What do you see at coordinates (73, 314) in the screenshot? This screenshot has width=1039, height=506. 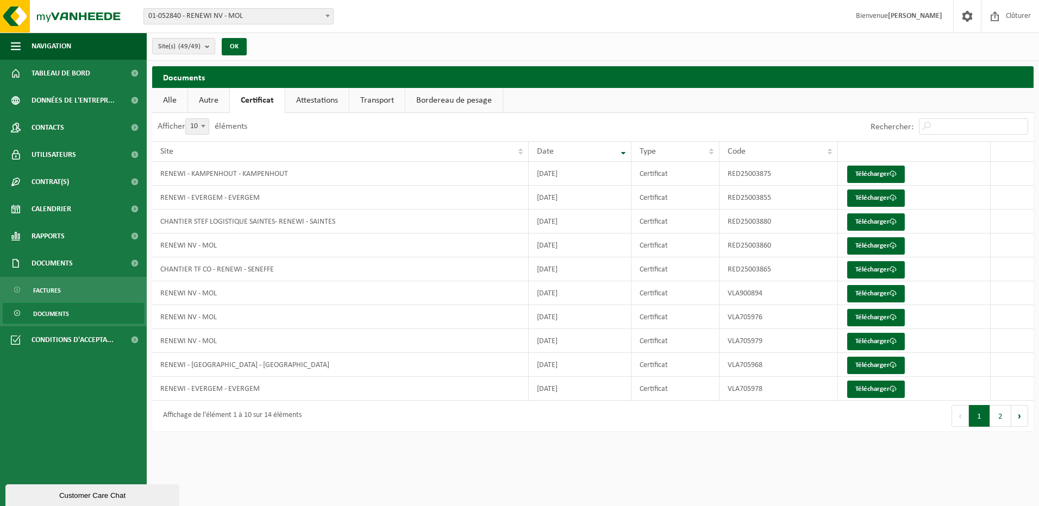 I see `a: Documents` at bounding box center [73, 314].